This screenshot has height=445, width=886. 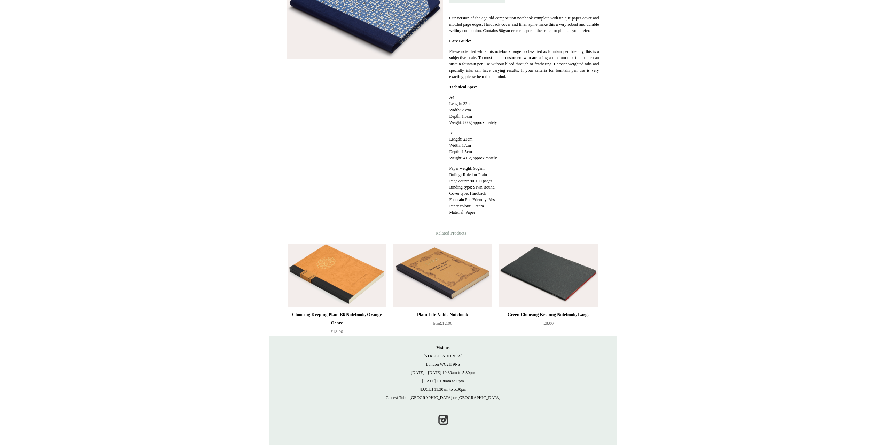 What do you see at coordinates (443, 233) in the screenshot?
I see `h4: Related Products` at bounding box center [443, 233].